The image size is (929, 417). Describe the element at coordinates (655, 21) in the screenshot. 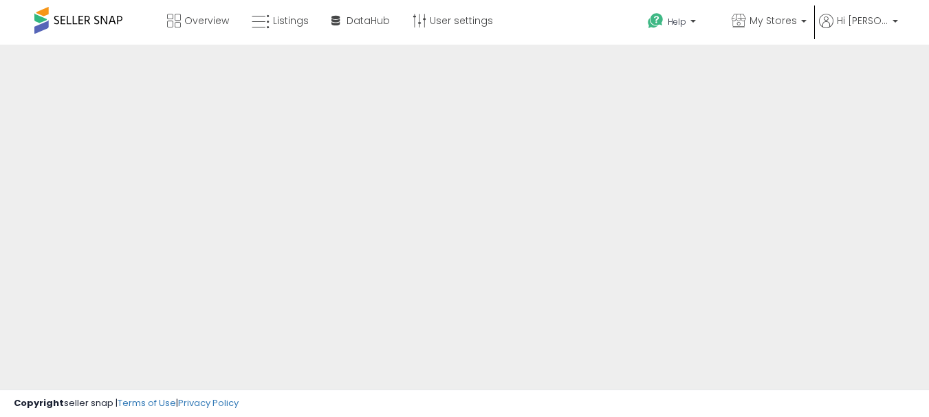

I see `i: Get Help` at that location.